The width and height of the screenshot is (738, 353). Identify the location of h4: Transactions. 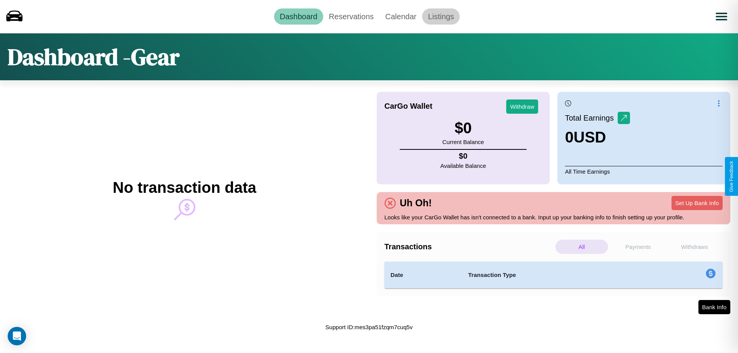
(469, 247).